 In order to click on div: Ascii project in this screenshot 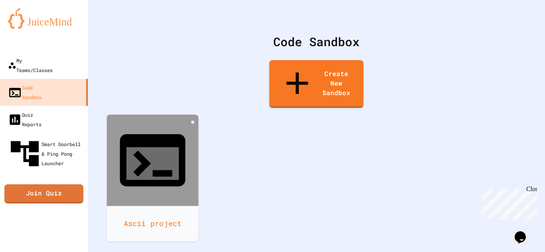, I will do `click(153, 224)`.